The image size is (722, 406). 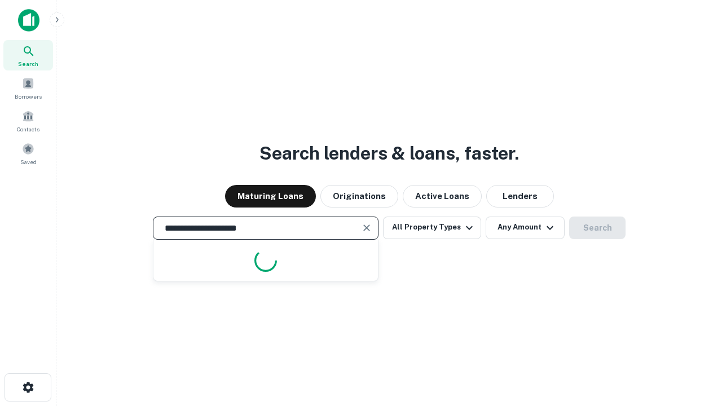 What do you see at coordinates (28, 97) in the screenshot?
I see `span: Borrowers` at bounding box center [28, 97].